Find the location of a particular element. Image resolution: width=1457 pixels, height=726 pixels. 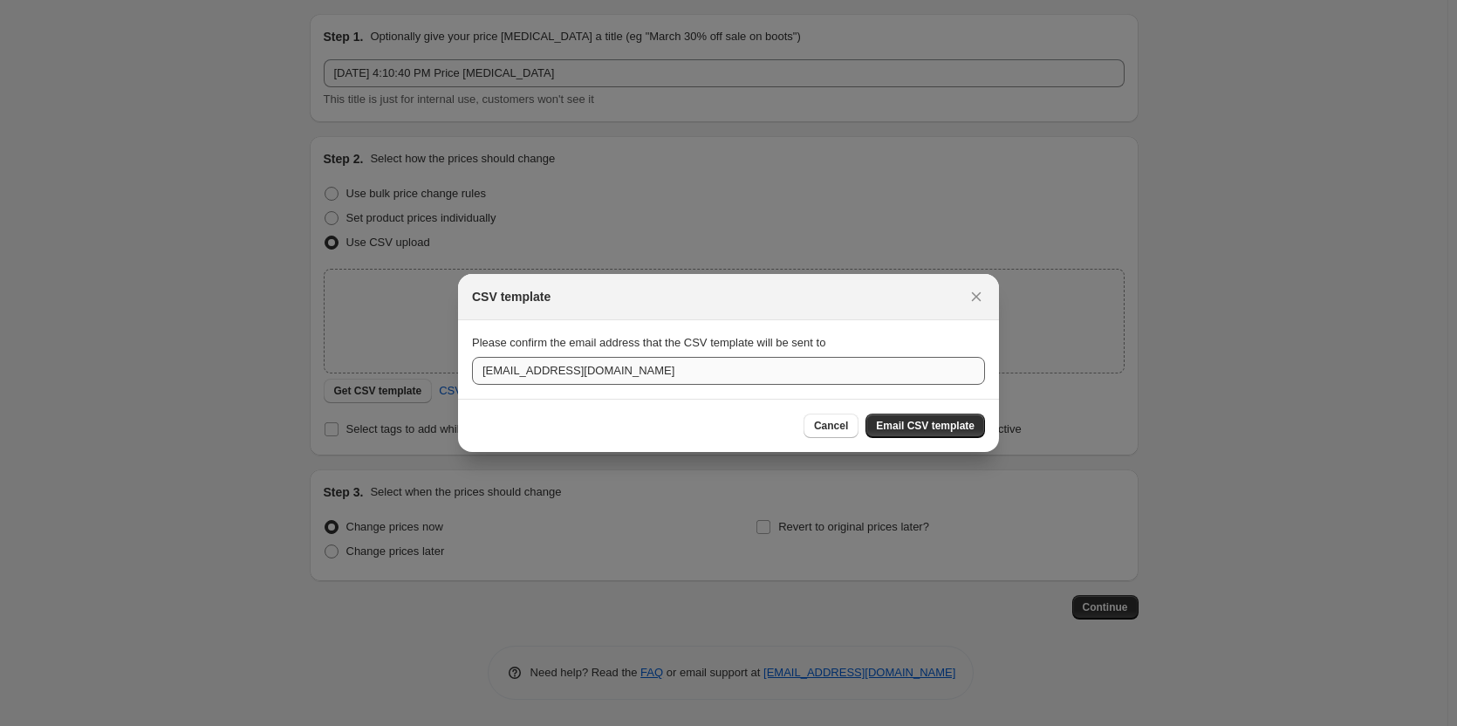

span: Cancel is located at coordinates (830, 426).